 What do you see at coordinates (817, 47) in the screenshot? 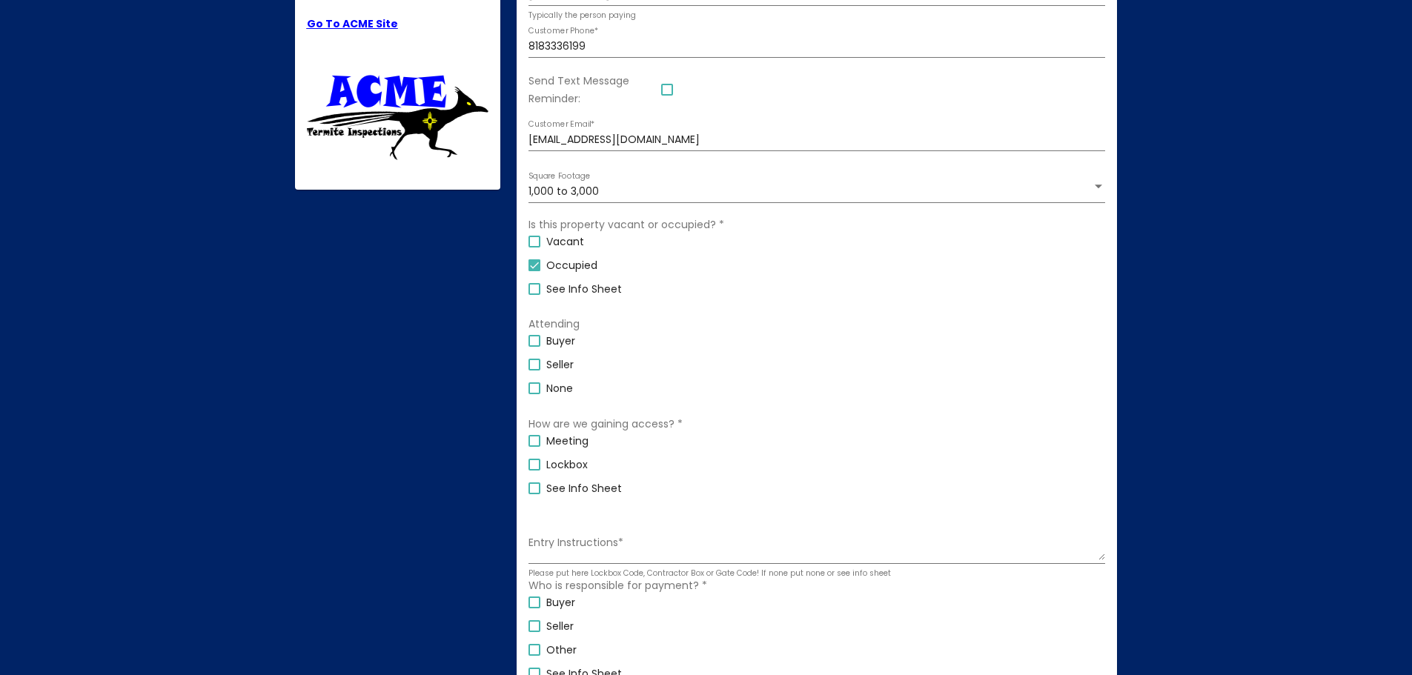
I see `input: Customer Phone` at bounding box center [817, 47].